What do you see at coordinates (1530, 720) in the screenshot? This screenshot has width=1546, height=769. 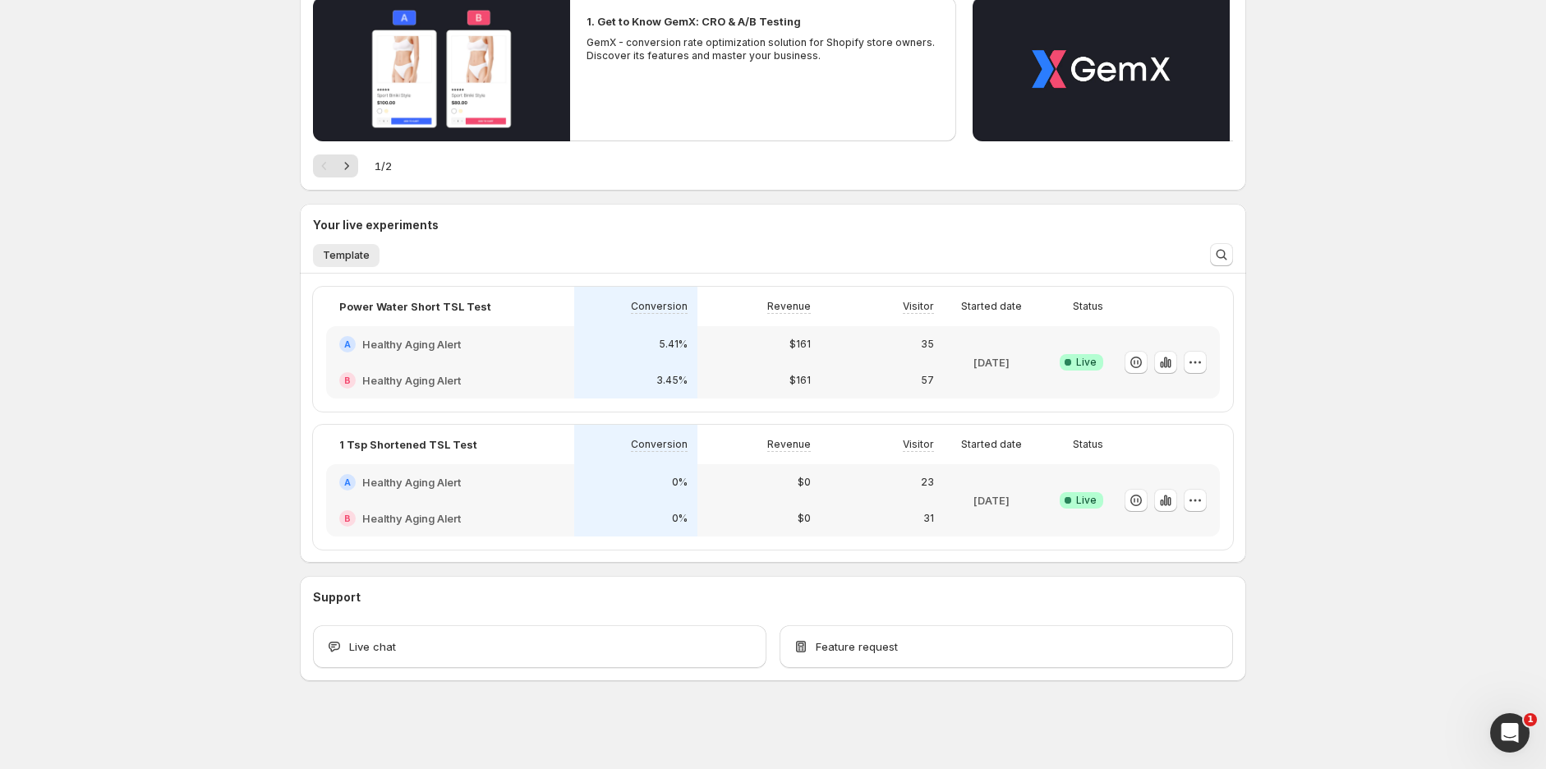 I see `span: 1` at bounding box center [1530, 720].